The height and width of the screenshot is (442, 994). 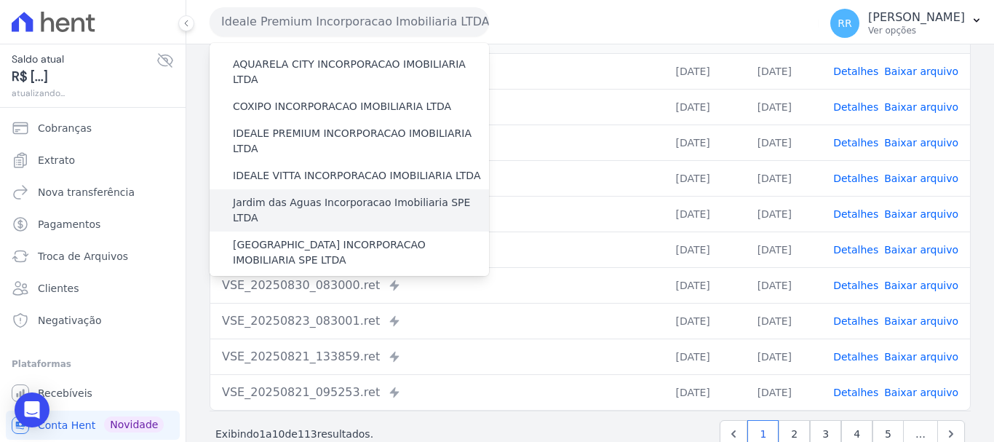 What do you see at coordinates (92, 364) in the screenshot?
I see `div: Plataformas` at bounding box center [92, 364].